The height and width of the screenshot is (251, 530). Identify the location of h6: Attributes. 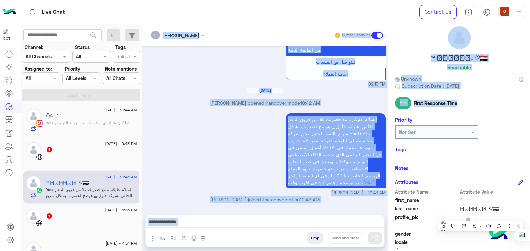
(407, 182).